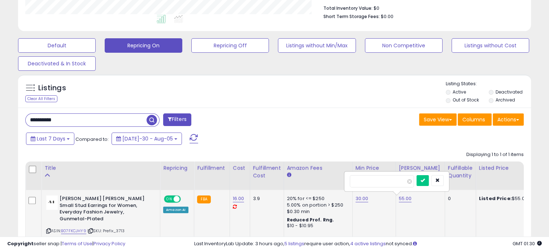  Describe the element at coordinates (459, 198) in the screenshot. I see `div: 0` at that location.